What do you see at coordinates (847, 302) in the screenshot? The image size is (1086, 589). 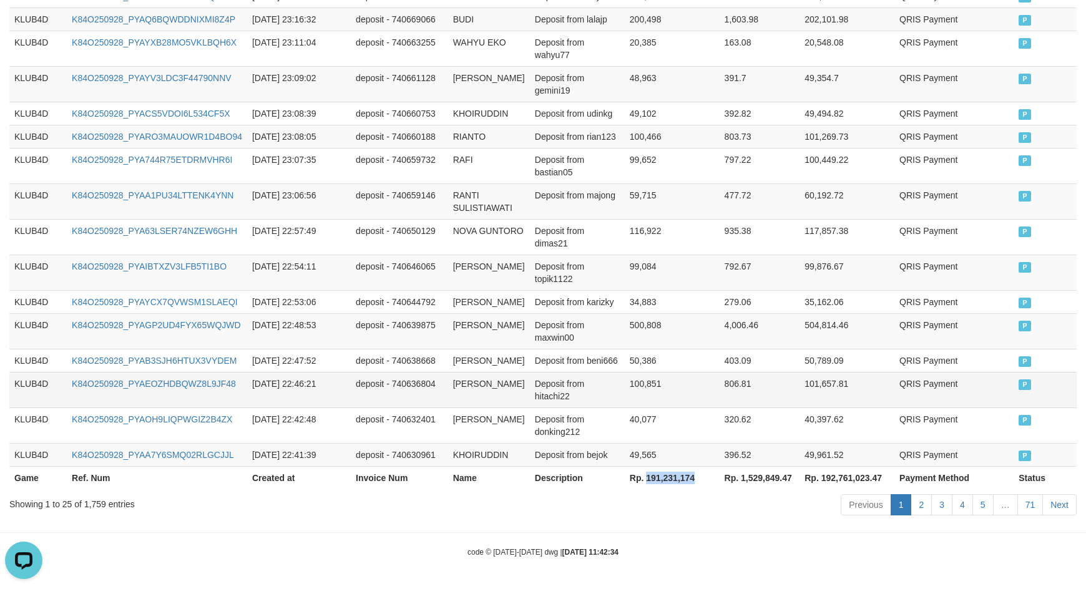 I see `td: 35,162.06` at bounding box center [847, 302].